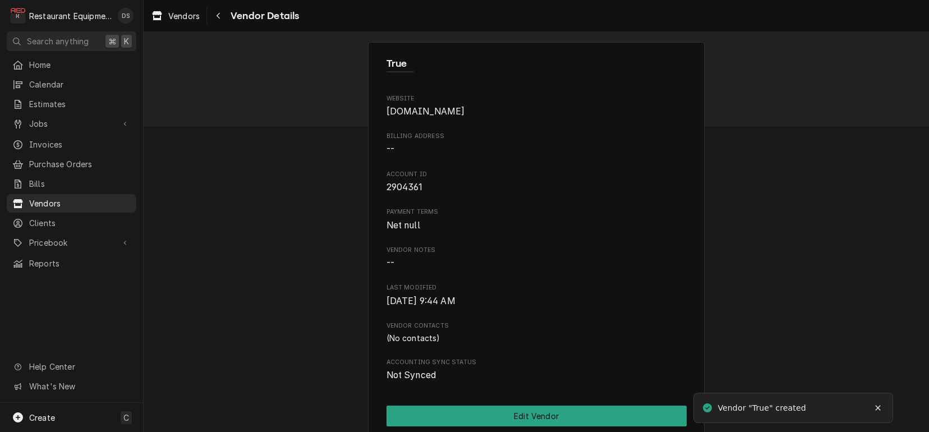 The image size is (929, 432). Describe the element at coordinates (536, 338) in the screenshot. I see `div: Vendor Contacts List` at that location.